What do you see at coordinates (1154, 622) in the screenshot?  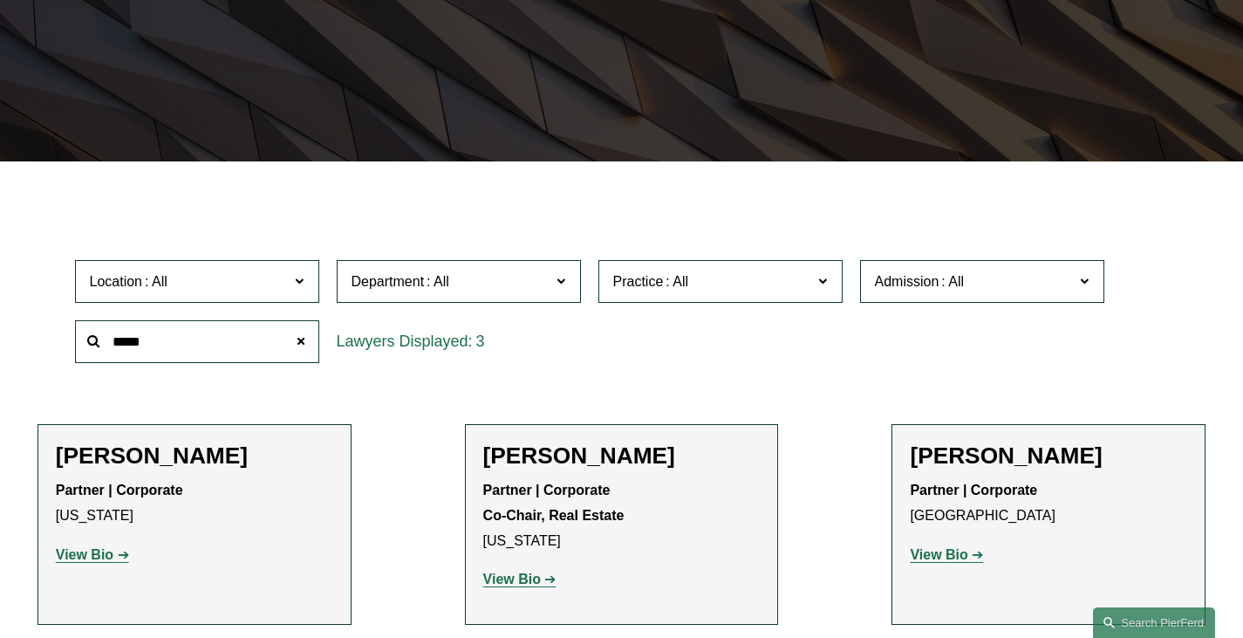 I see `a: Search this site` at bounding box center [1154, 622].